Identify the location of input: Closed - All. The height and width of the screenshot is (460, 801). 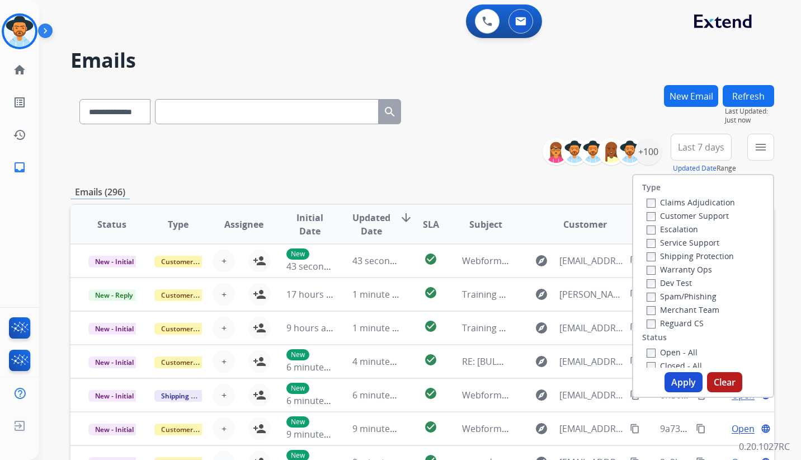
(651, 366).